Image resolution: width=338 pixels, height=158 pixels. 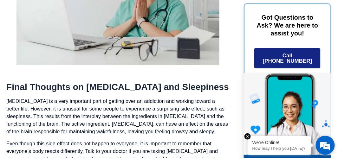 I want to click on img: Online Suboxone Treatment - Opioid Addiction Treatment using phone, so click(x=288, y=114).